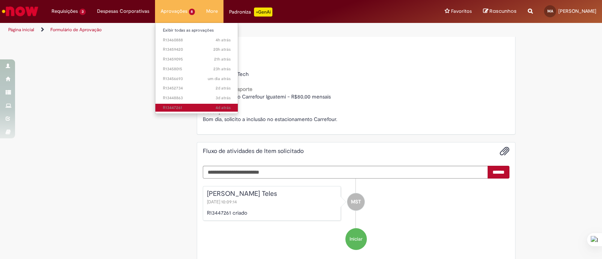 Image resolution: width=602 pixels, height=259 pixels. What do you see at coordinates (197, 88) in the screenshot?
I see `a: Aberto R13452734 :` at bounding box center [197, 88].